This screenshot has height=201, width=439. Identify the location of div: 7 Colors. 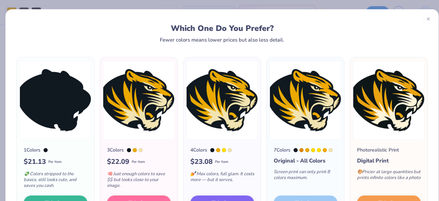
(282, 149).